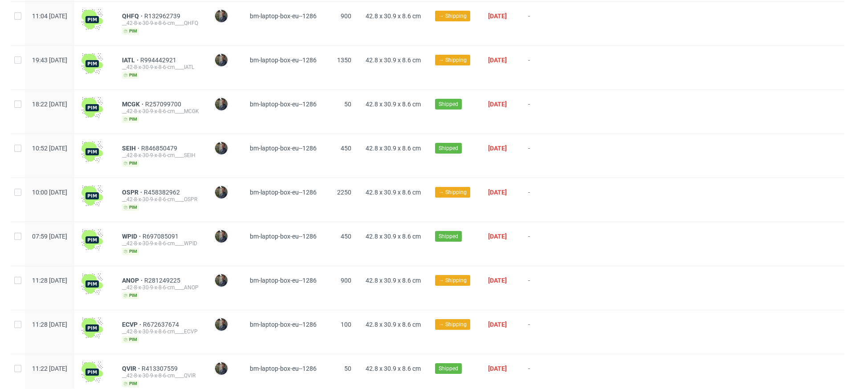  What do you see at coordinates (161, 236) in the screenshot?
I see `a: R697085091` at bounding box center [161, 236].